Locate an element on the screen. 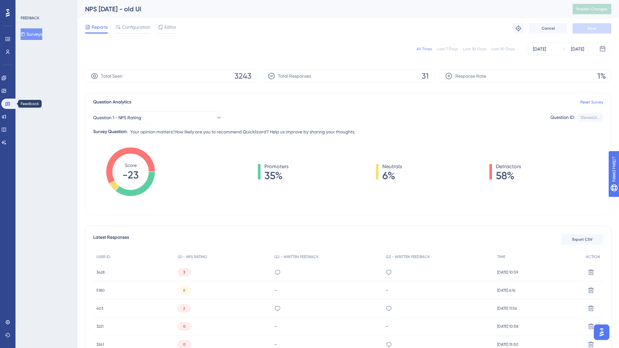  img: launcher-image-alternative-text is located at coordinates (10, 10).